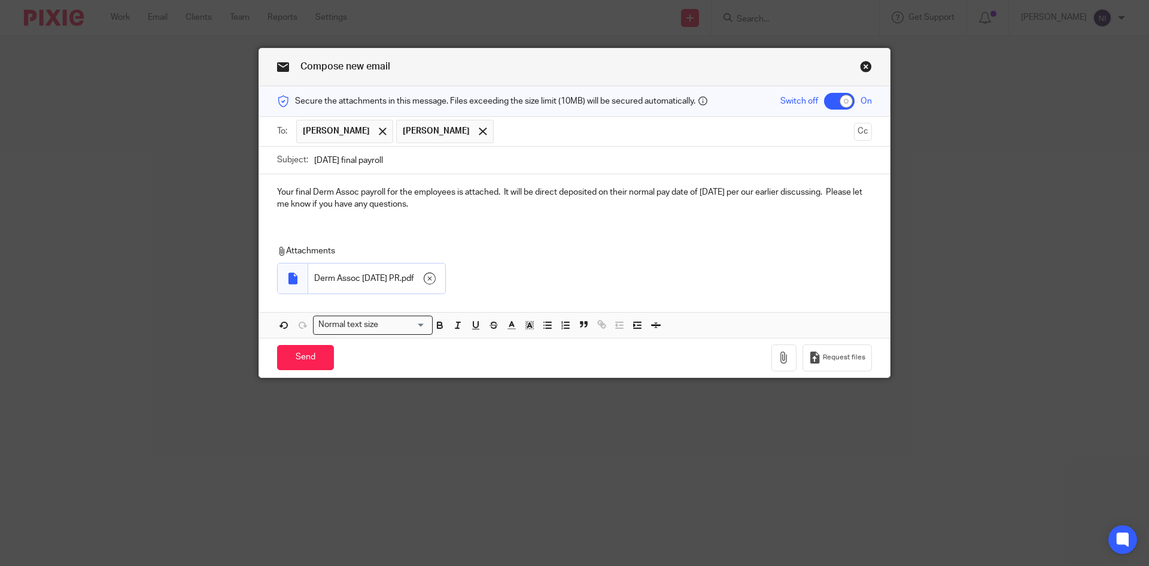  I want to click on span: Switch off, so click(799, 101).